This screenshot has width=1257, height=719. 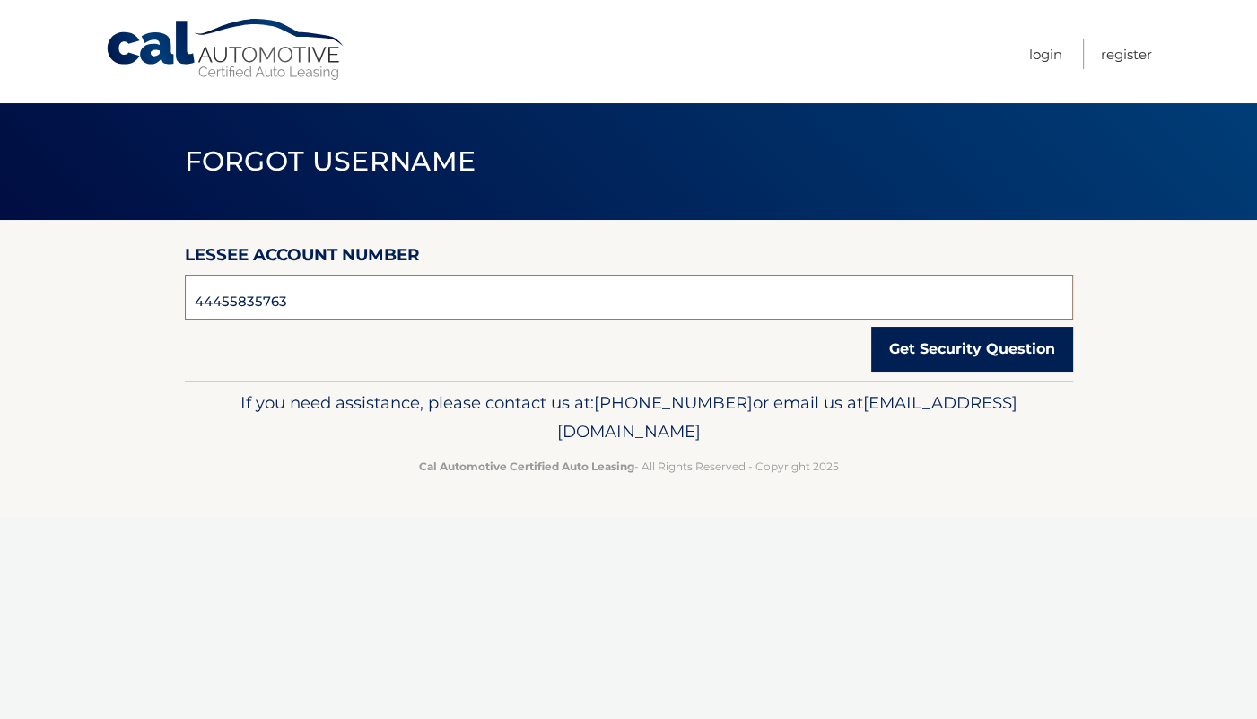 I want to click on p: If you need assistance, please contact us at: or email us at, so click(x=629, y=417).